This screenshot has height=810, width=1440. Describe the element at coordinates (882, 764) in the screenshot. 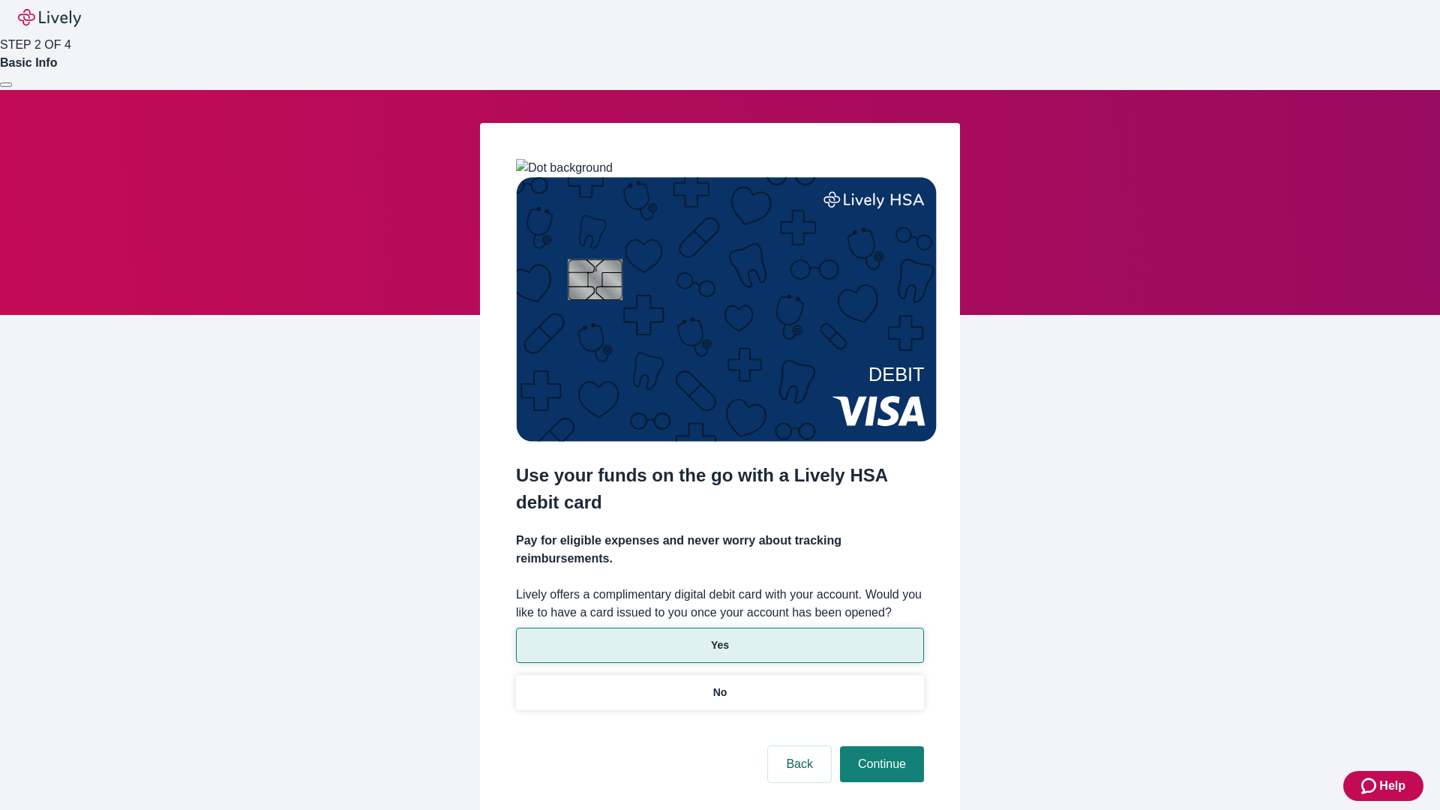

I see `button: Continue` at that location.